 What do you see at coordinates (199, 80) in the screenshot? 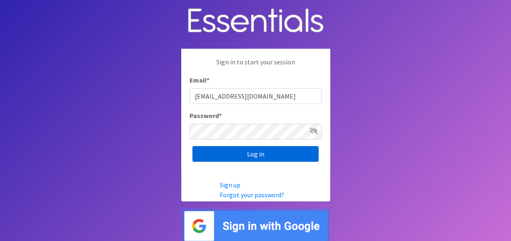
I see `label: Email` at bounding box center [199, 80].